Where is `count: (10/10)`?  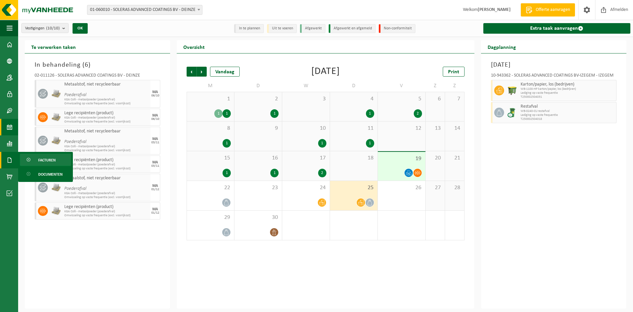 count: (10/10) is located at coordinates (53, 28).